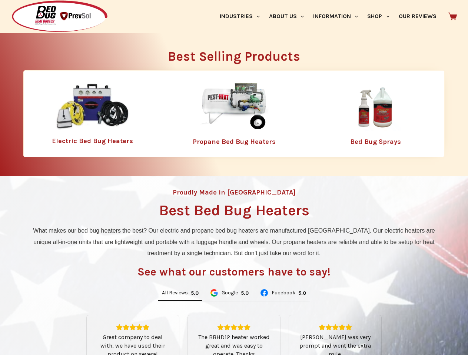  Describe the element at coordinates (375, 142) in the screenshot. I see `a: Bed Bug Sprays` at that location.